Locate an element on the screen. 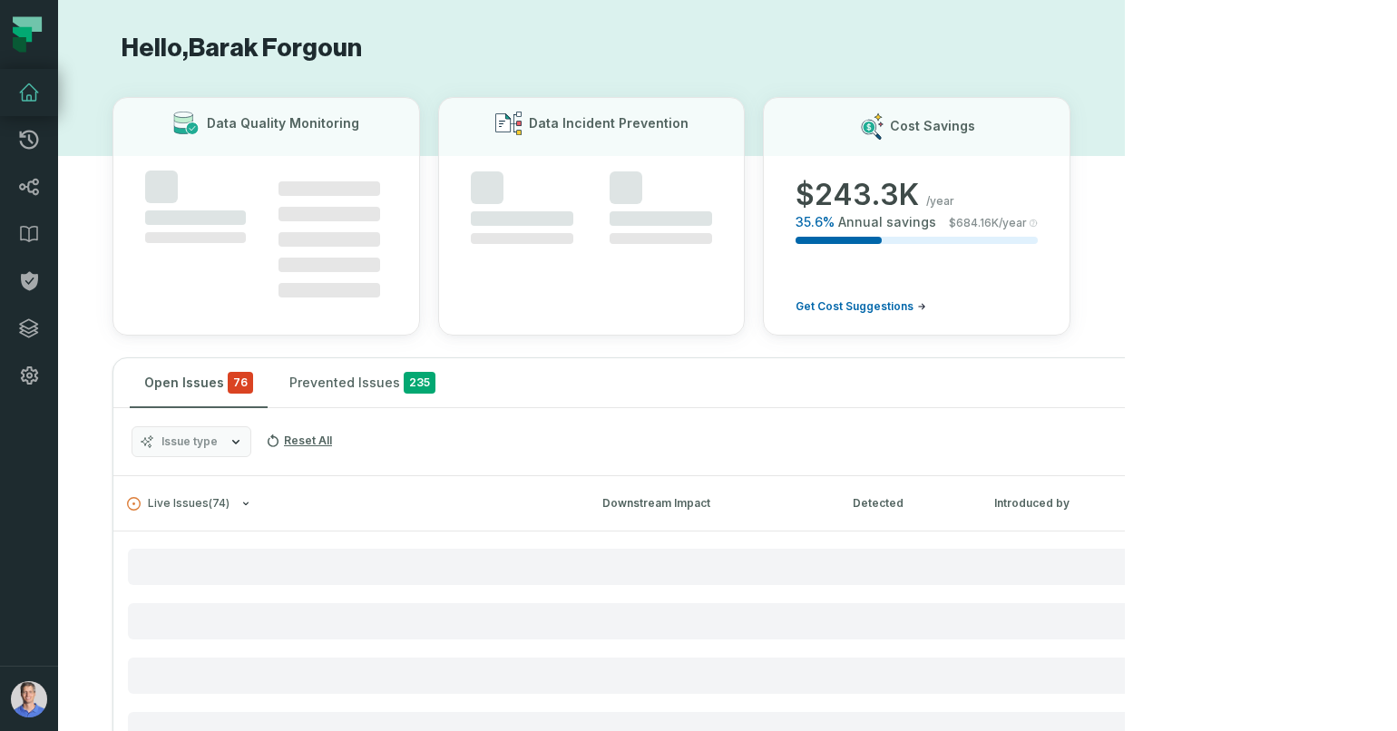  h1: Hello, Barak Forgoun is located at coordinates (591, 48).